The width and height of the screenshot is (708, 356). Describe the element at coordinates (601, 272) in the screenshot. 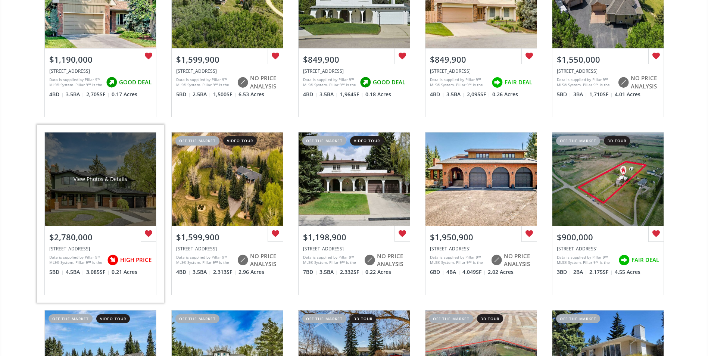

I see `span: 2,175 SF` at that location.